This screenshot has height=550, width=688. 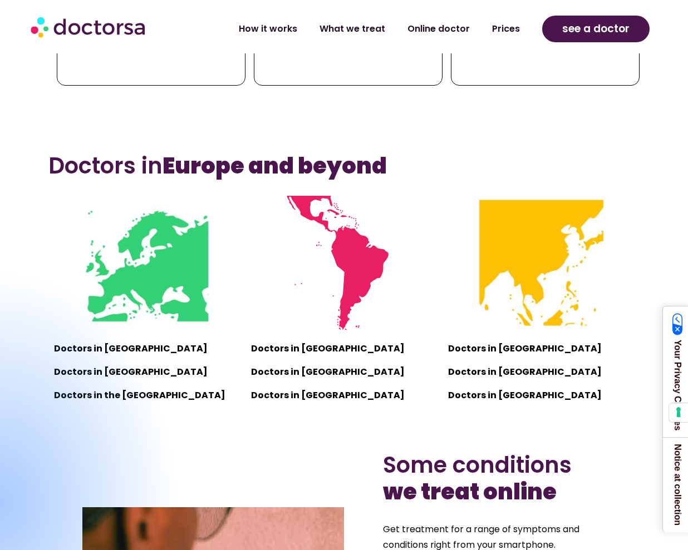 What do you see at coordinates (146, 263) in the screenshot?
I see `img: Mini map of the countries where Doctorsa is available - Europe, UK and Turkey` at bounding box center [146, 263].